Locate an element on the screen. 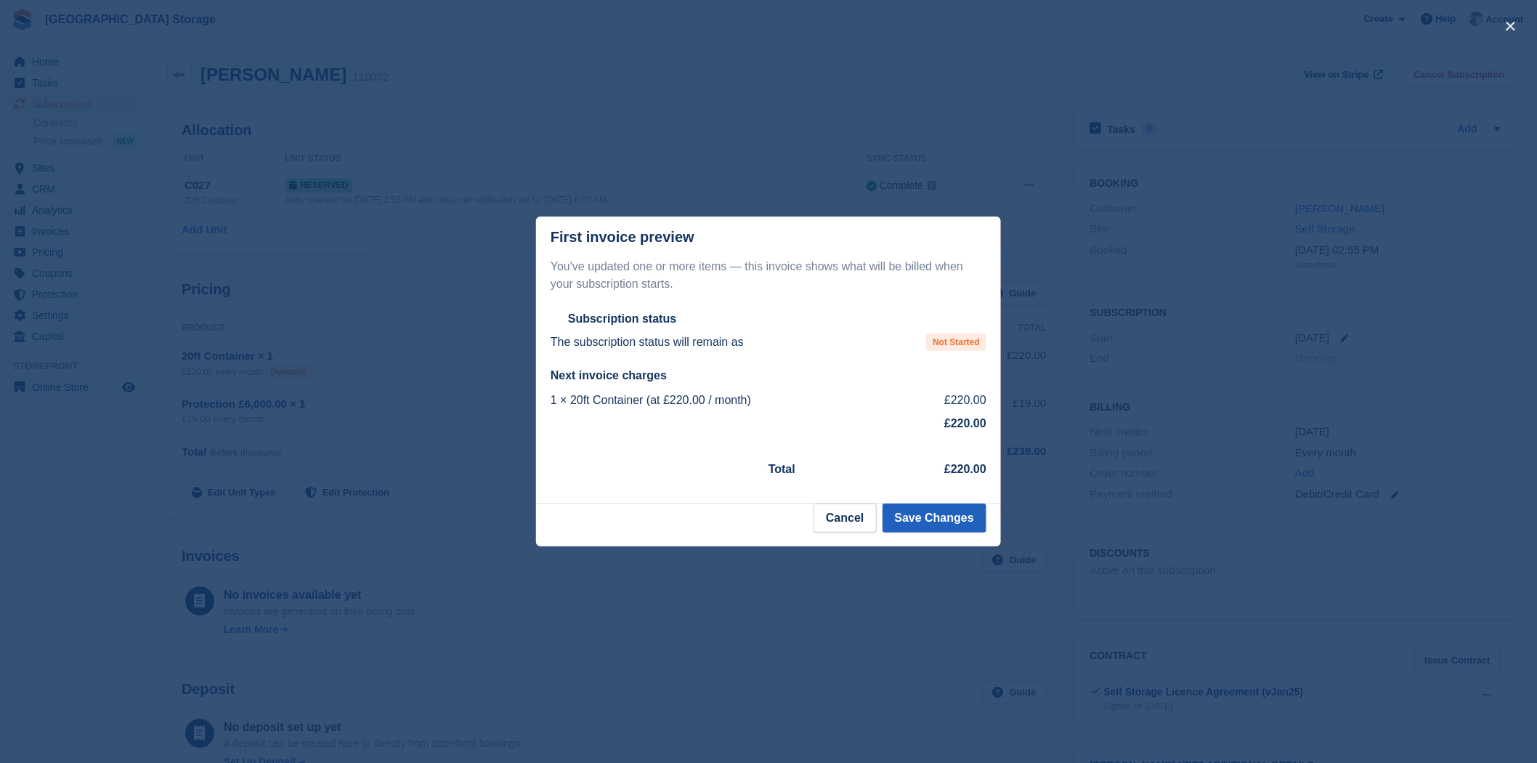  p: You've updated one or more items — this invoice shows what will be billed when your subscription ... is located at coordinates (769, 275).